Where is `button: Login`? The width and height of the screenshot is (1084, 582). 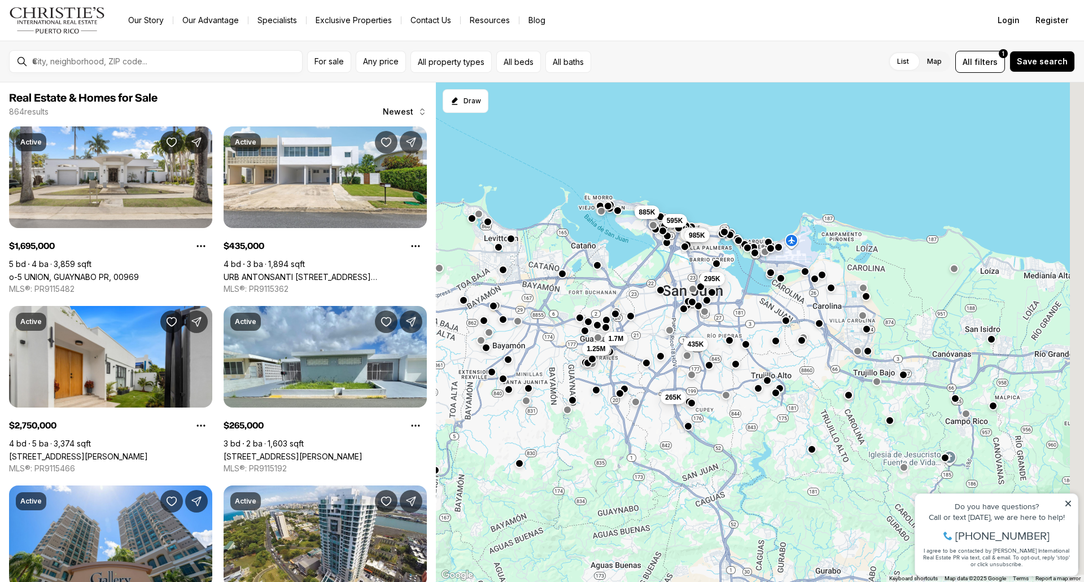 button: Login is located at coordinates (1009, 20).